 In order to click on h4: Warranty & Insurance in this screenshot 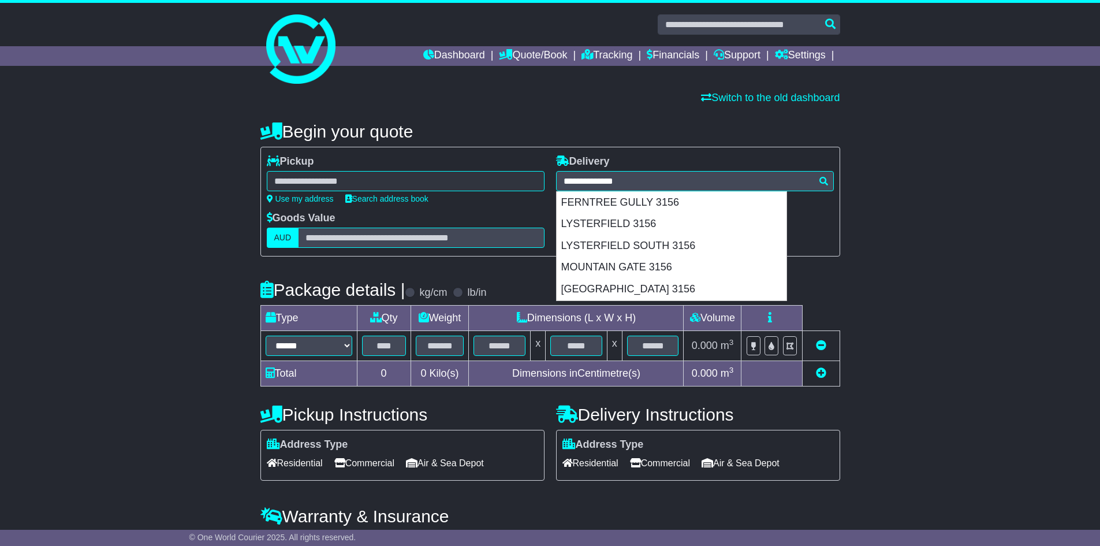, I will do `click(550, 515)`.